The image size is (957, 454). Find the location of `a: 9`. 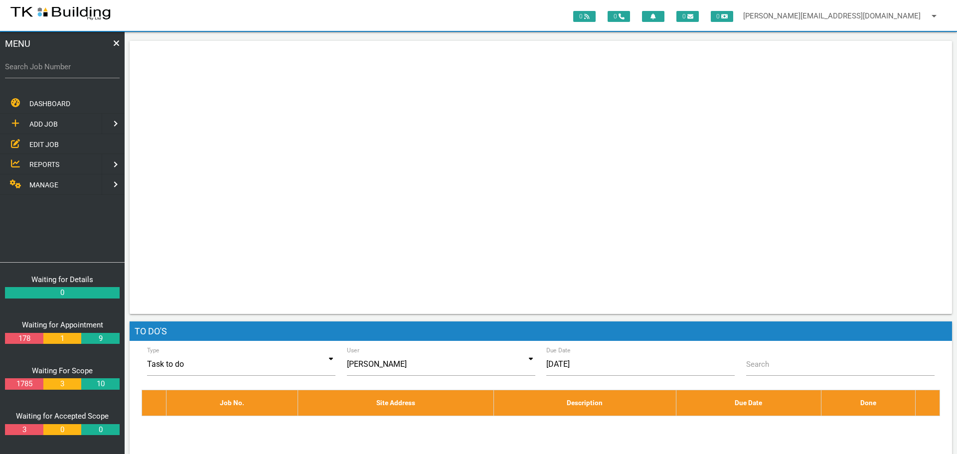

a: 9 is located at coordinates (100, 338).